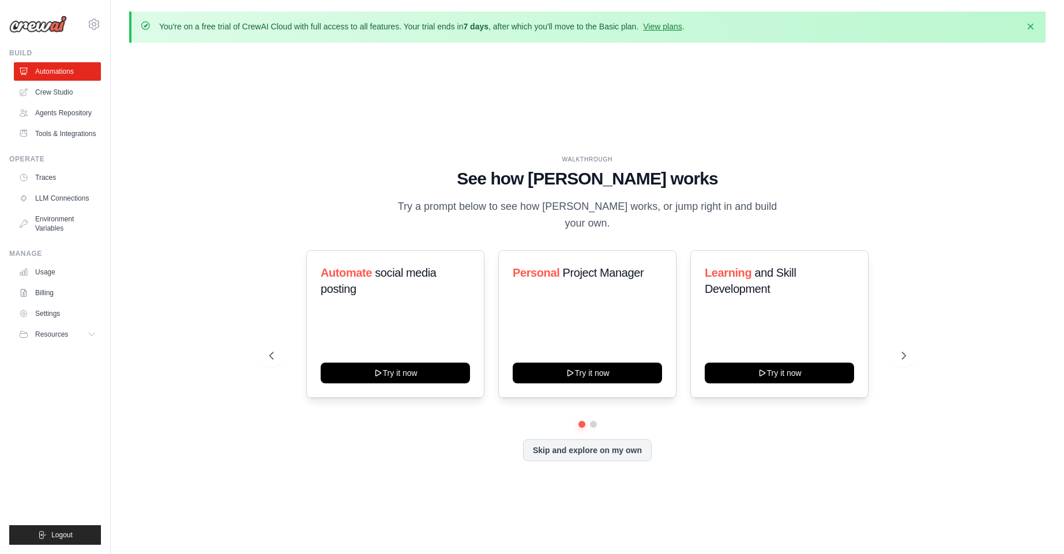  What do you see at coordinates (1036, 527) in the screenshot?
I see `div: Chat Widget` at bounding box center [1036, 527].